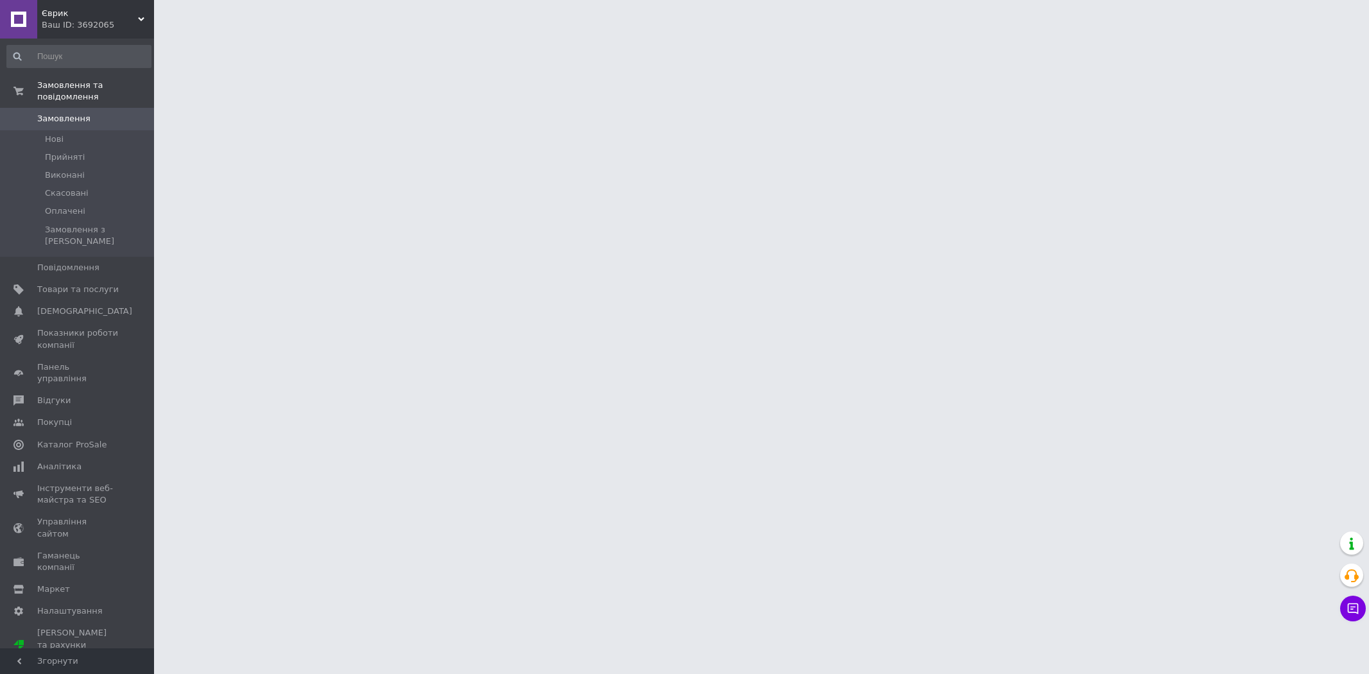 The height and width of the screenshot is (674, 1369). I want to click on input: Пошук, so click(79, 56).